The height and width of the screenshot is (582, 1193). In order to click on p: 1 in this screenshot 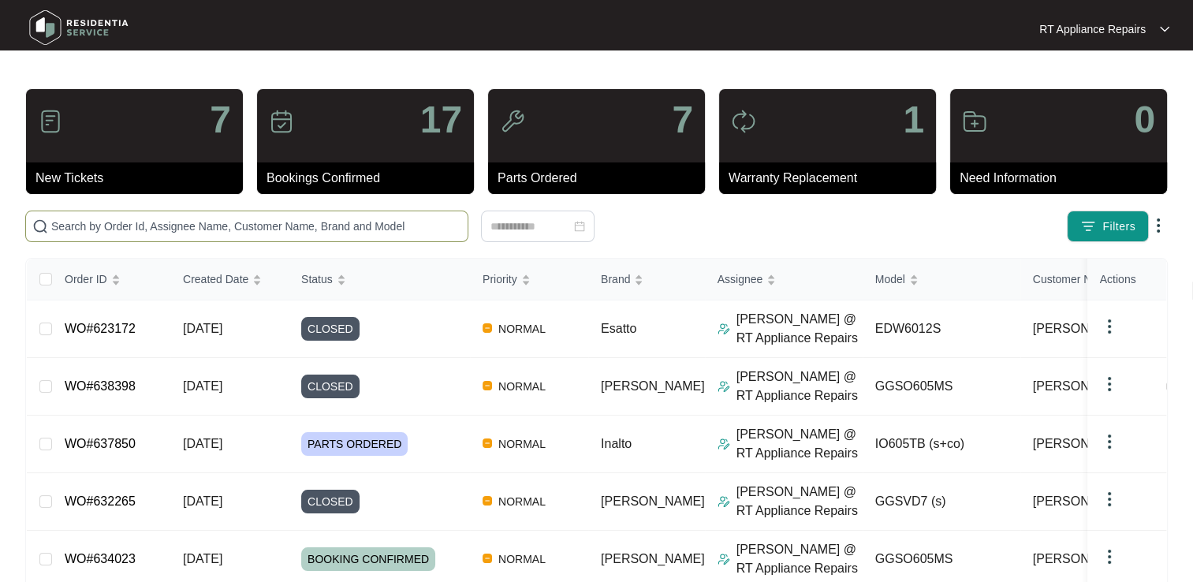, I will do `click(913, 120)`.